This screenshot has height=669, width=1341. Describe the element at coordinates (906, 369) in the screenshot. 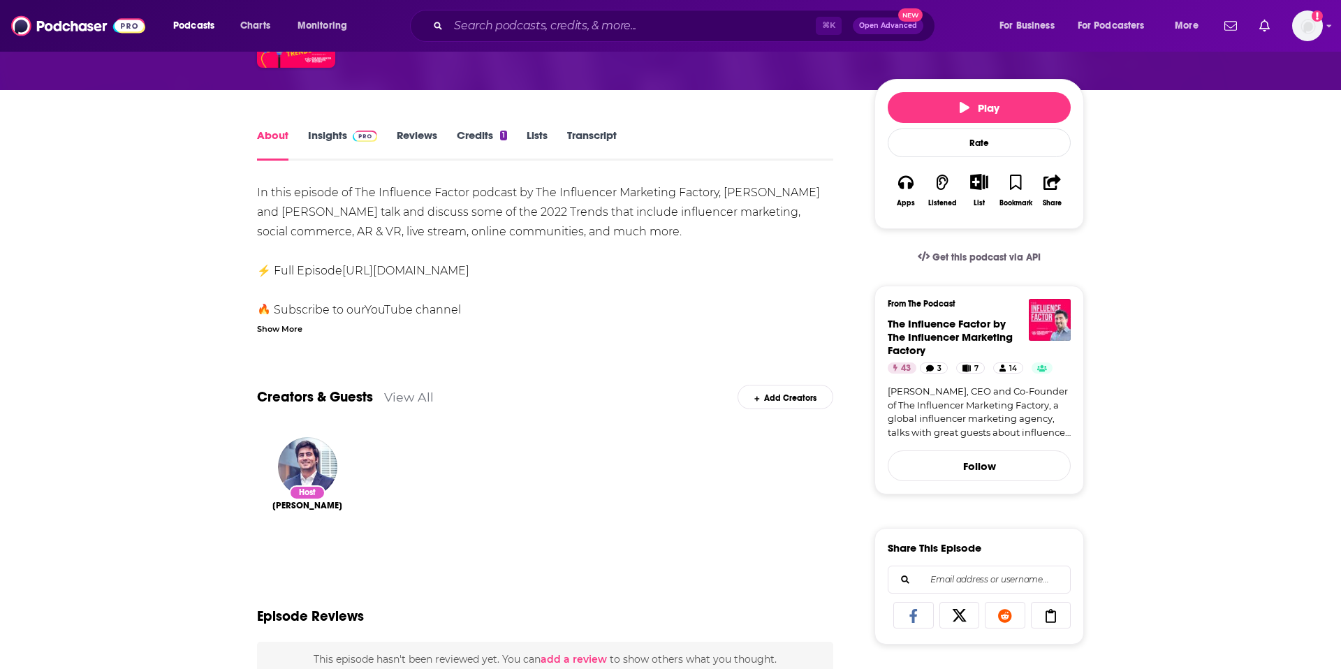

I see `span: 43` at that location.